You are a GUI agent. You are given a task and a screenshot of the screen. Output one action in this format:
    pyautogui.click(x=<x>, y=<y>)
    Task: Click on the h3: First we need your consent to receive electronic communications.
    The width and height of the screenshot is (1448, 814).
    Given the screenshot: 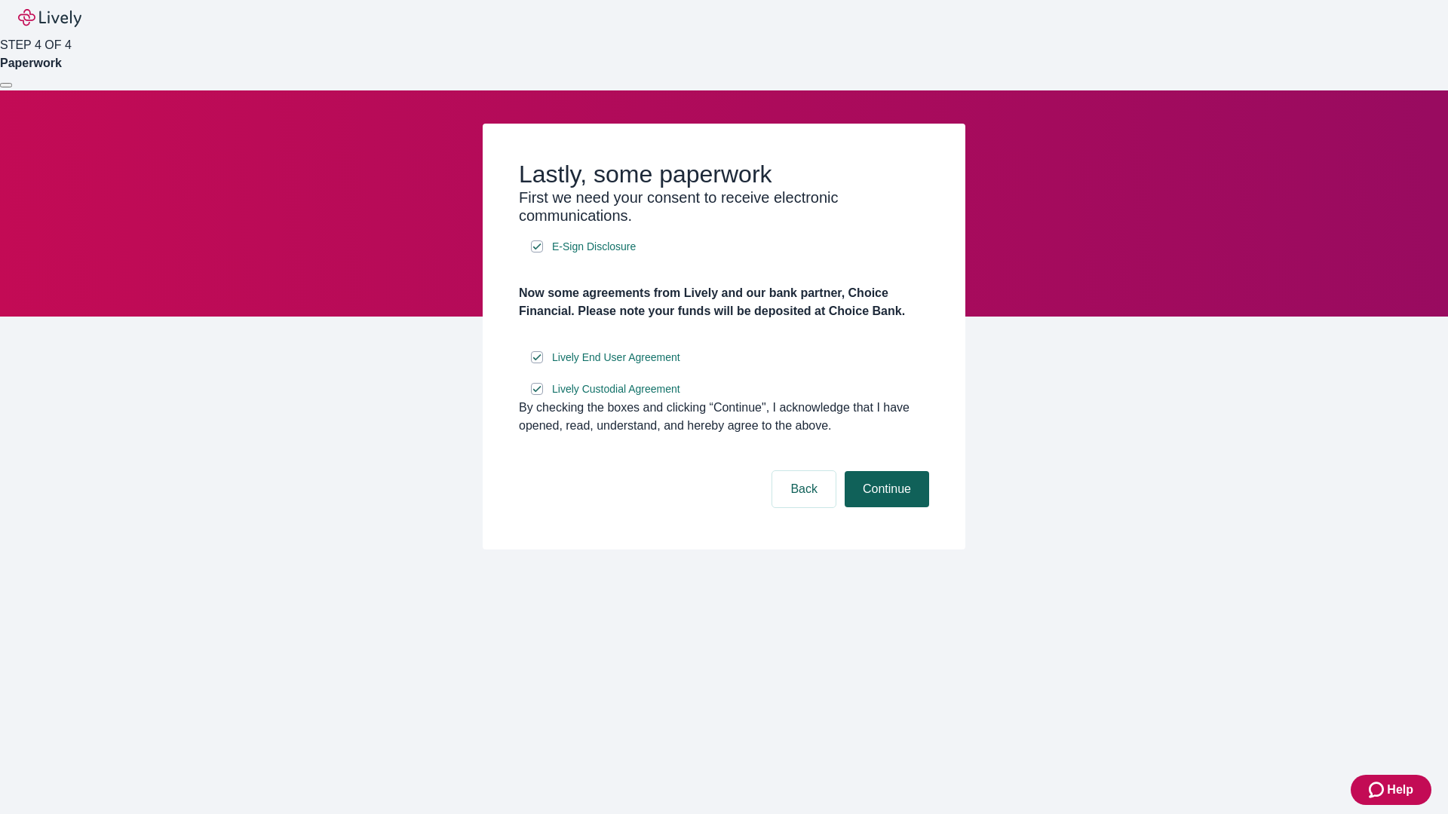 What is the action you would take?
    pyautogui.click(x=724, y=207)
    